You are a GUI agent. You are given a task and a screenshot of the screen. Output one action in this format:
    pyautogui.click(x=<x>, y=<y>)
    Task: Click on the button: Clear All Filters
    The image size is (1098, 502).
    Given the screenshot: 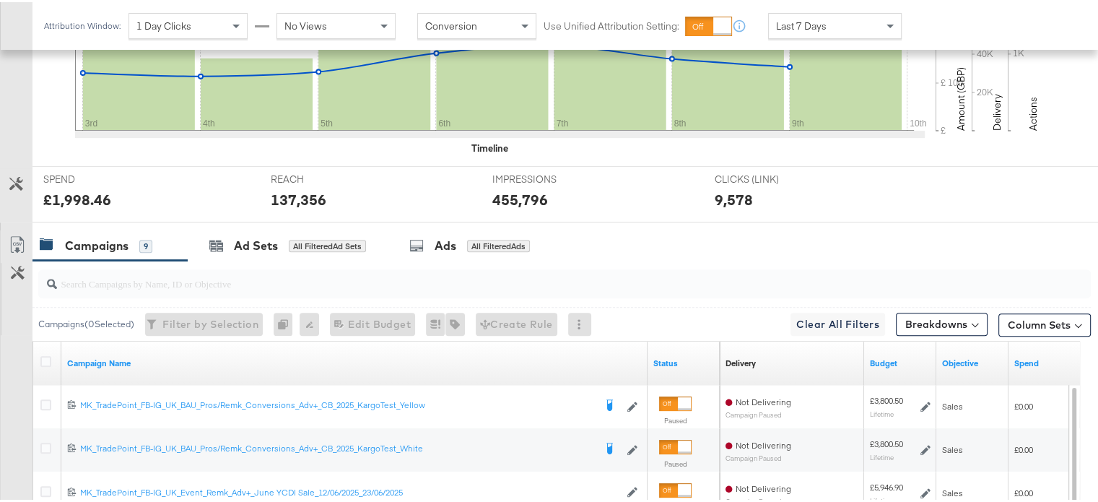 What is the action you would take?
    pyautogui.click(x=837, y=322)
    